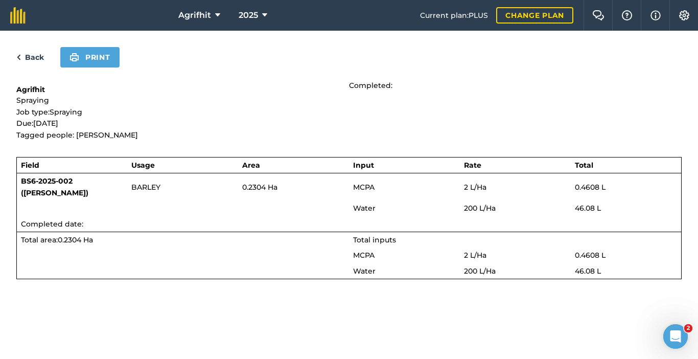  I want to click on img: svg+xml;base64,PHN2ZyB4bWxucz0iaHR0cDovL3d3dy53My5vcmcvMjAwMC9zdmciIHdpZHRoPSIxOSIgaGVpZ2h0PSIyNC..., so click(74, 57).